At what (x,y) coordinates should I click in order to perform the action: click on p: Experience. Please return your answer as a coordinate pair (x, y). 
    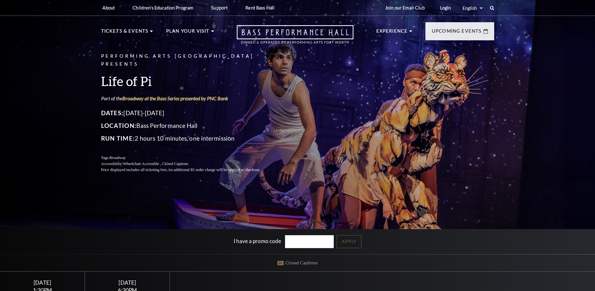
    Looking at the image, I should click on (392, 33).